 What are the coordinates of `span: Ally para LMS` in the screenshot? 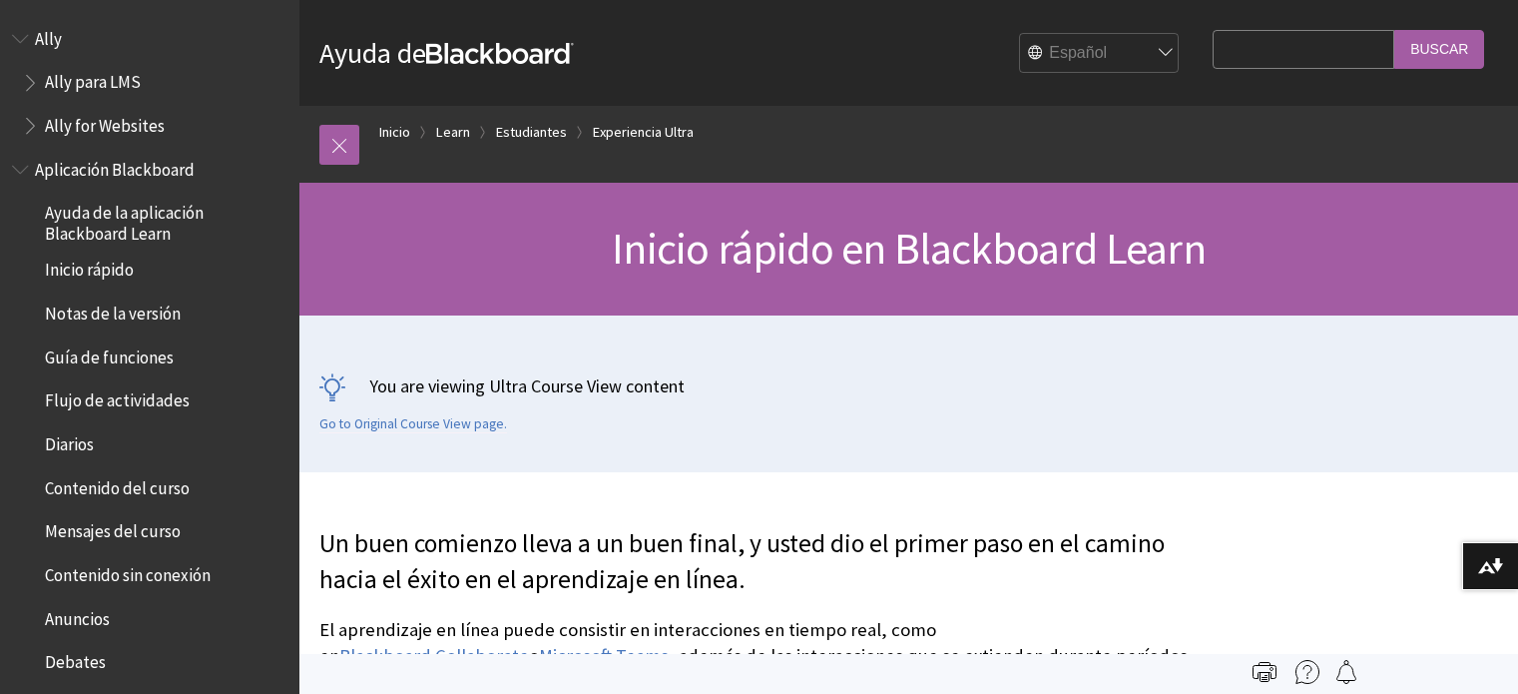 It's located at (93, 79).